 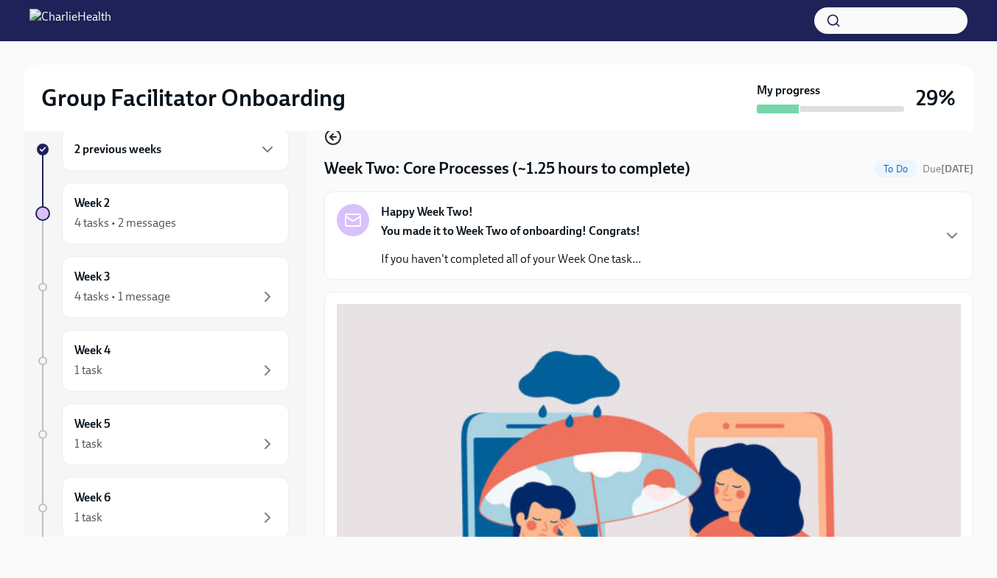 What do you see at coordinates (175, 150) in the screenshot?
I see `div: 2 previous weeks` at bounding box center [175, 150].